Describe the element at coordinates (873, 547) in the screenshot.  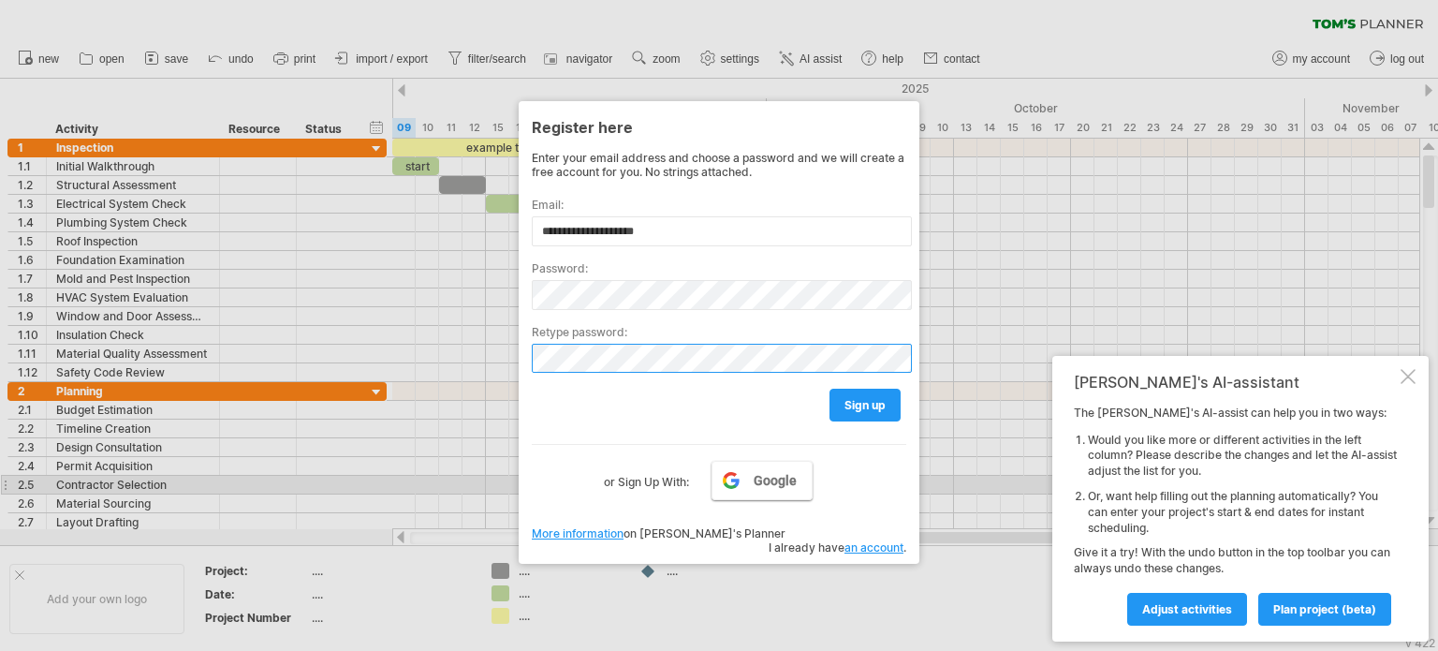
I see `a: an account` at that location.